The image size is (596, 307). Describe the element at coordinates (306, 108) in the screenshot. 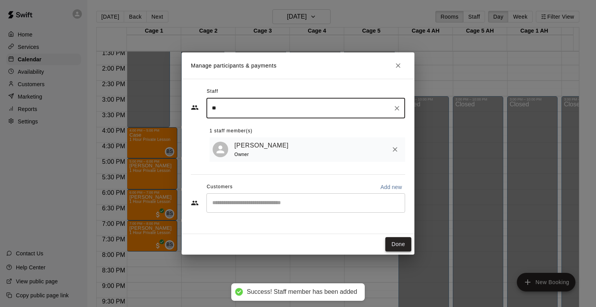

I see `div: Search staff` at that location.